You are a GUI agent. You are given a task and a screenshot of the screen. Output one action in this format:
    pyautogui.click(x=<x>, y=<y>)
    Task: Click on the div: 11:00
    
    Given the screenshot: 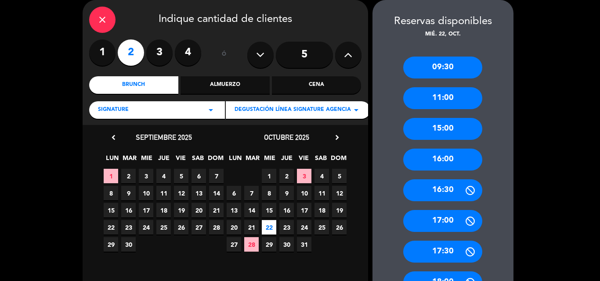 What is the action you would take?
    pyautogui.click(x=443, y=98)
    